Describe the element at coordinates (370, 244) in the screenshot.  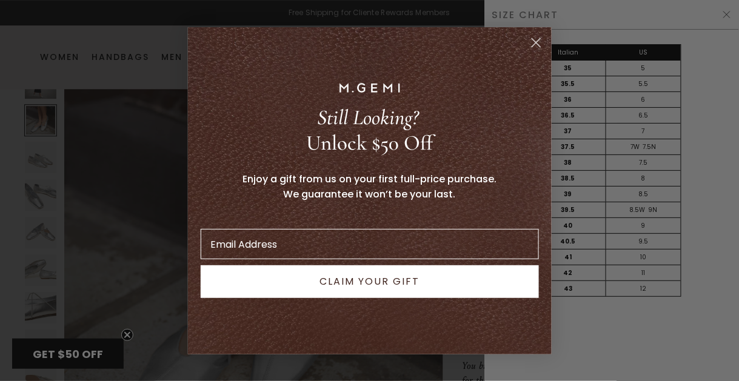
I see `input: Email Address` at that location.